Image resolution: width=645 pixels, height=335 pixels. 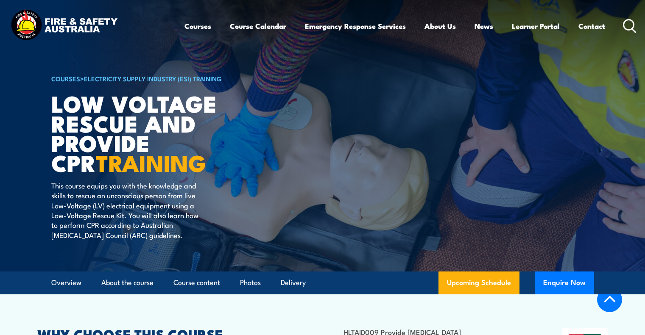 What do you see at coordinates (128, 210) in the screenshot?
I see `p: This course equips you with the knowledge and skills to rescue an unconscious person from live Lo...` at bounding box center [128, 210].